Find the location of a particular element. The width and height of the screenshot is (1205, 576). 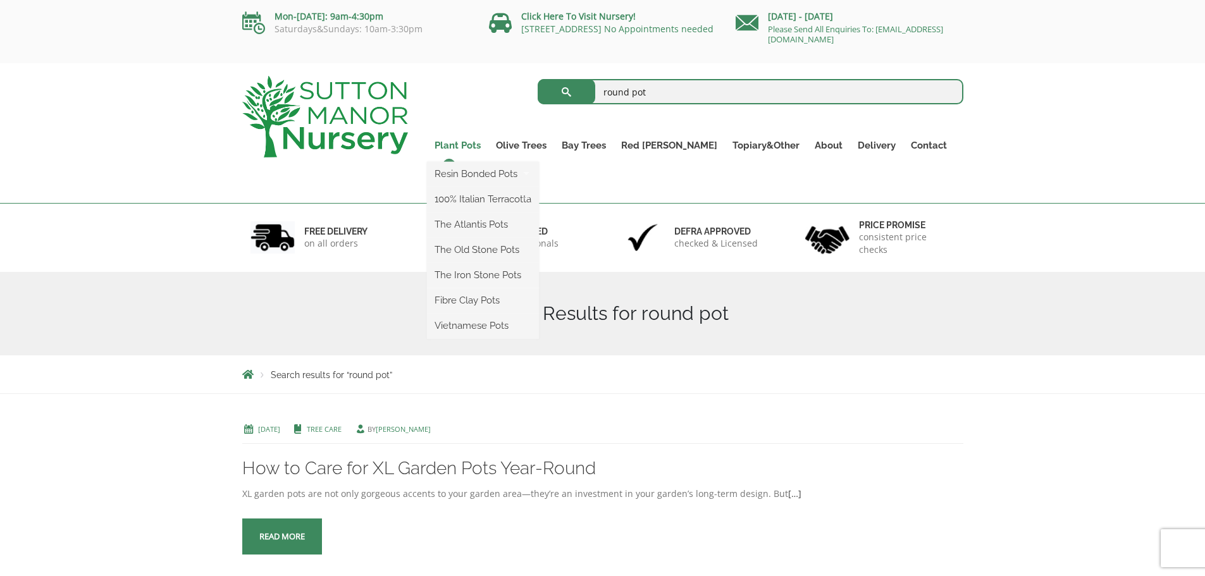

p: checked & Licensed is located at coordinates (716, 243).